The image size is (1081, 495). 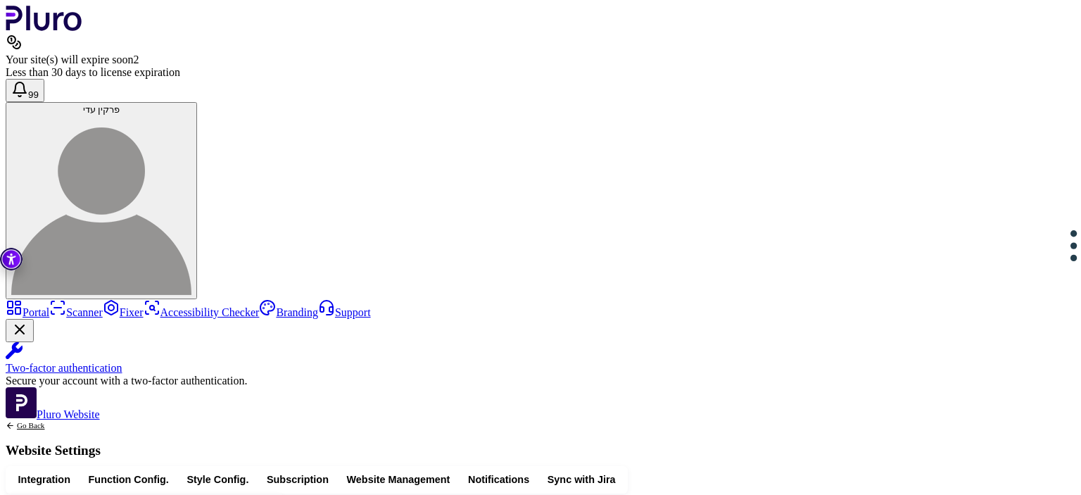 What do you see at coordinates (33, 94) in the screenshot?
I see `span: 99` at bounding box center [33, 94].